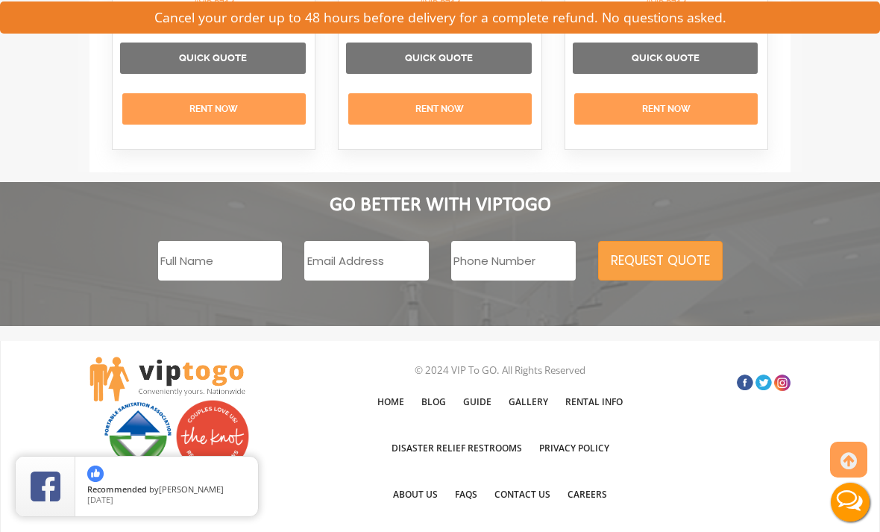 The image size is (880, 532). Describe the element at coordinates (850, 502) in the screenshot. I see `button: Live Chat` at that location.